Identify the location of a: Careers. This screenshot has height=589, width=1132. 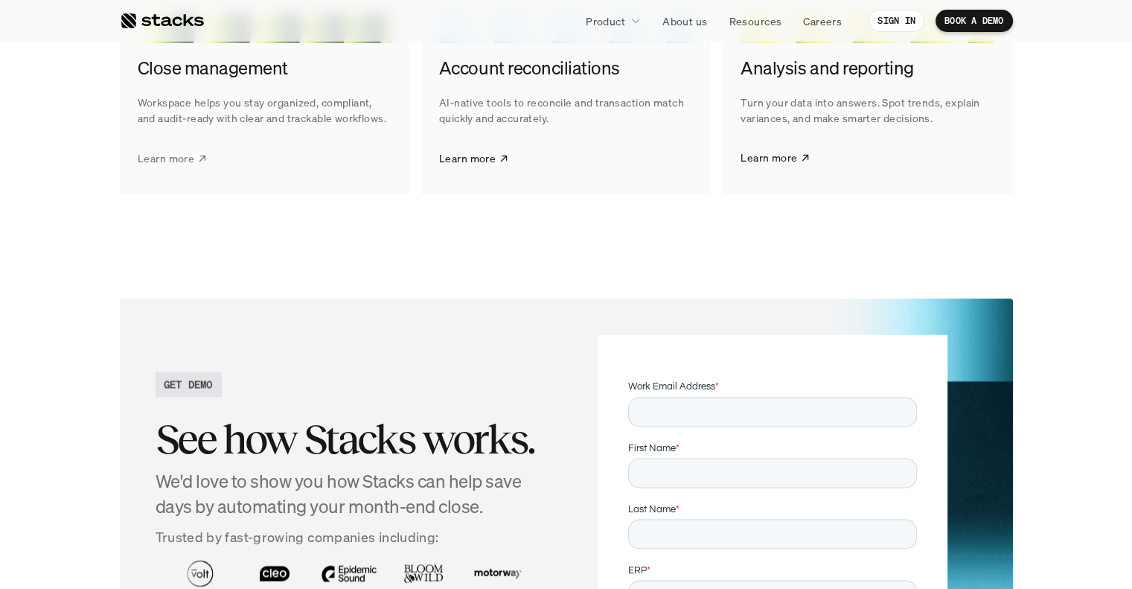
(822, 21).